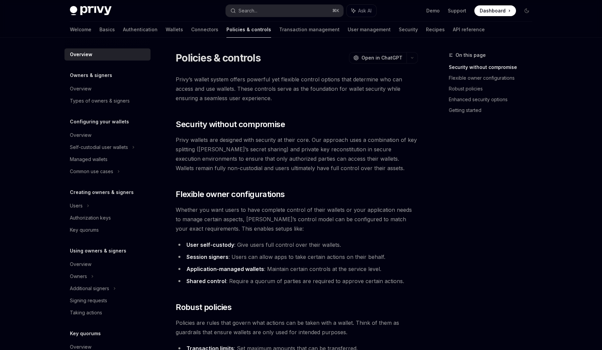 The height and width of the screenshot is (350, 602). I want to click on div: Taking actions, so click(86, 312).